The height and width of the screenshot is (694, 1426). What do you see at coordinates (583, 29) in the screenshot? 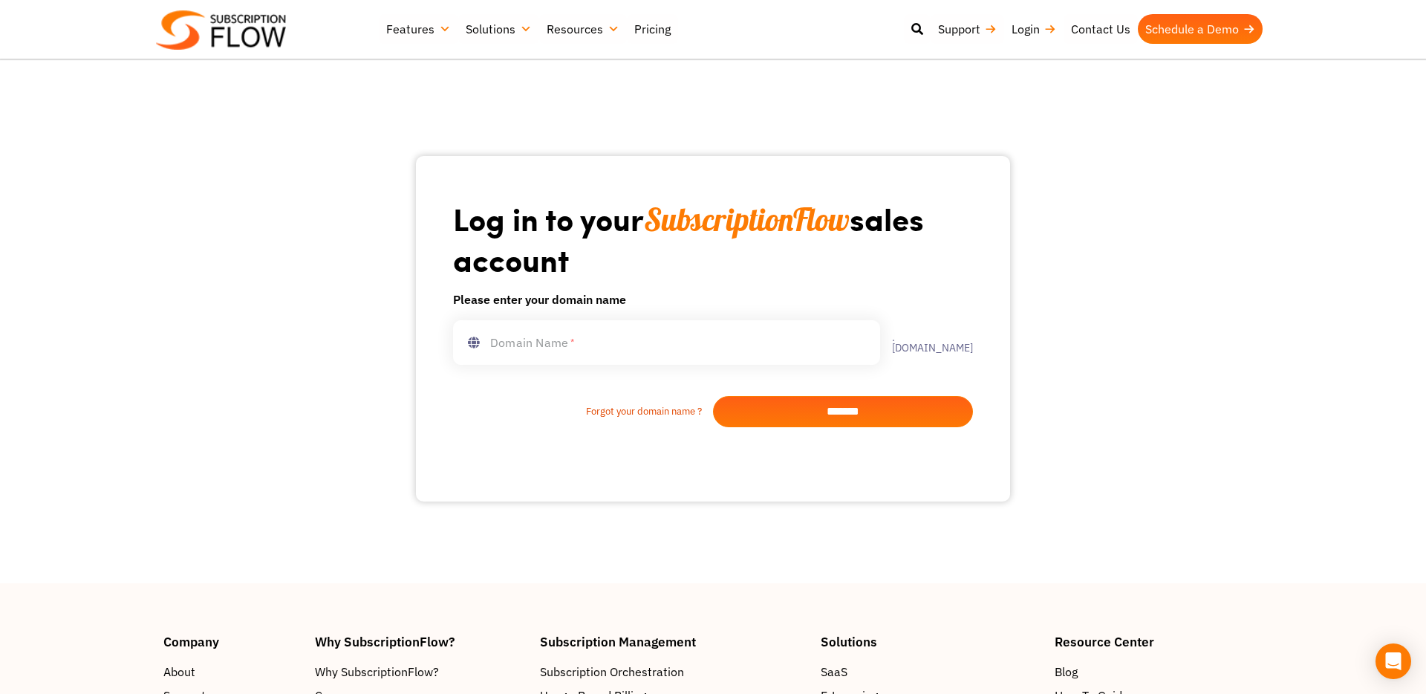
I see `a: Resources` at bounding box center [583, 29].